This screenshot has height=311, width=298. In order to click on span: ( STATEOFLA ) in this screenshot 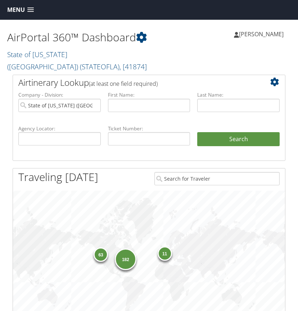, I will do `click(100, 67)`.